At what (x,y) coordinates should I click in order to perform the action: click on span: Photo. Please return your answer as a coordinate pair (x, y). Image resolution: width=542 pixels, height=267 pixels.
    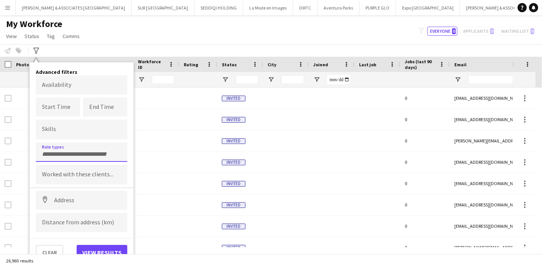
    Looking at the image, I should click on (22, 64).